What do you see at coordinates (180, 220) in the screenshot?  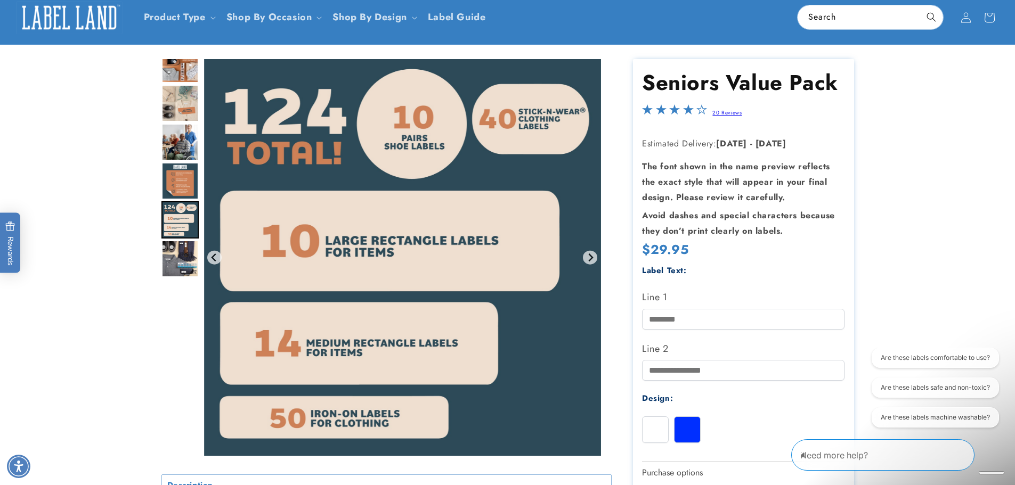 I see `div: Go to slide 7` at bounding box center [180, 220].